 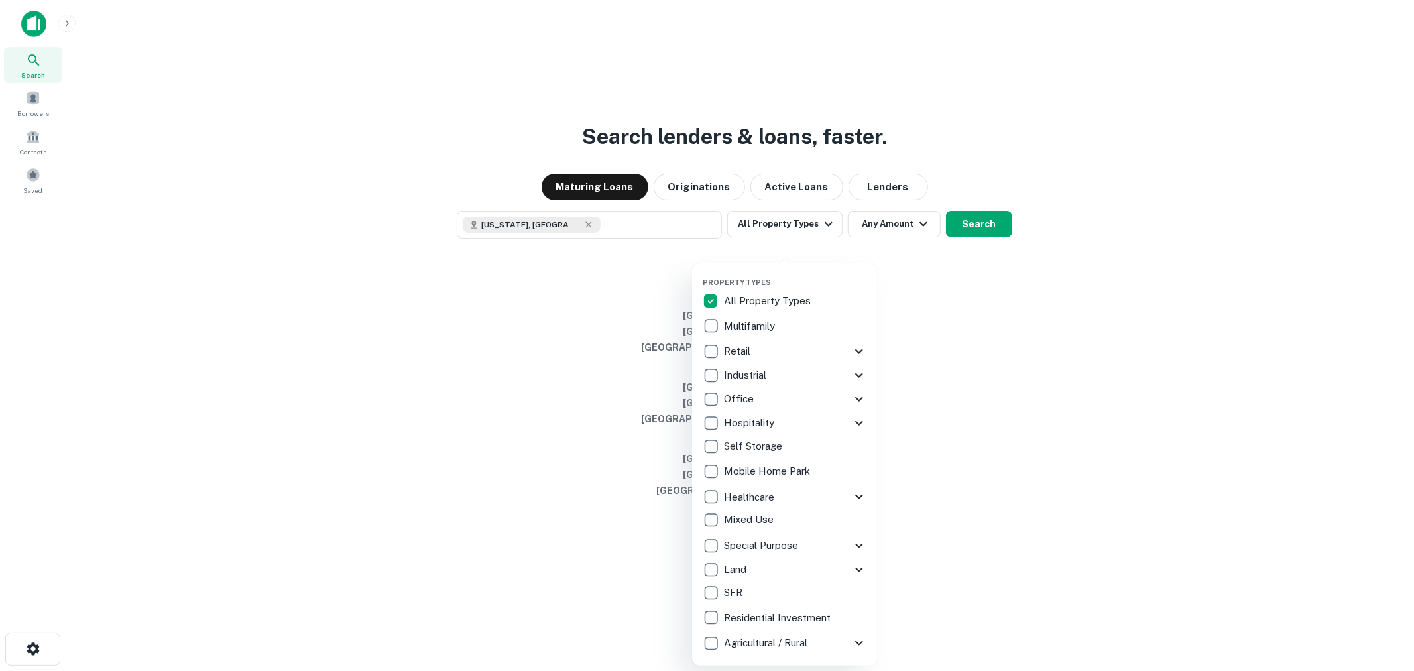 I want to click on p: Office, so click(x=740, y=399).